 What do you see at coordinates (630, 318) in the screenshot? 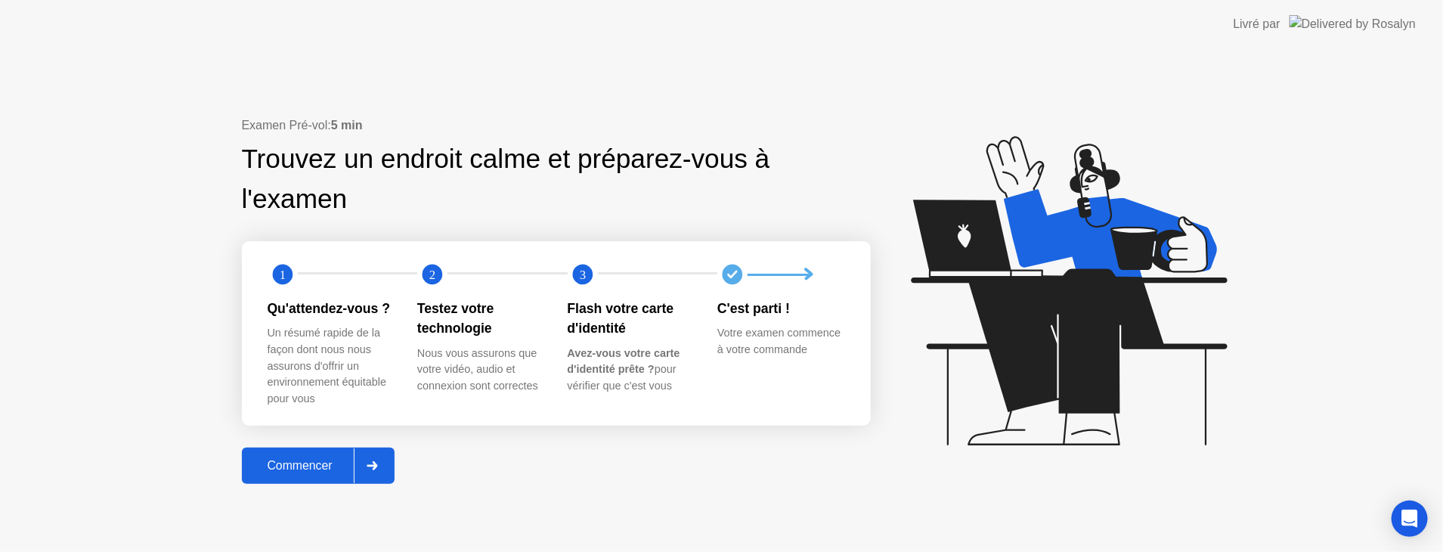
I see `div: Flash votre carte d'identité` at bounding box center [630, 318].